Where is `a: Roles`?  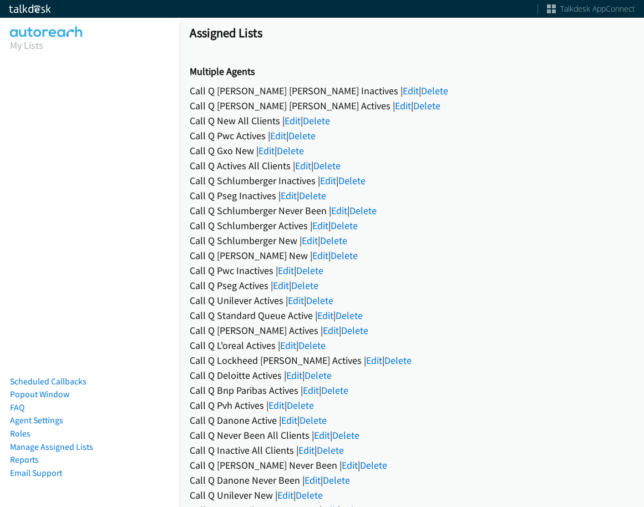 a: Roles is located at coordinates (20, 433).